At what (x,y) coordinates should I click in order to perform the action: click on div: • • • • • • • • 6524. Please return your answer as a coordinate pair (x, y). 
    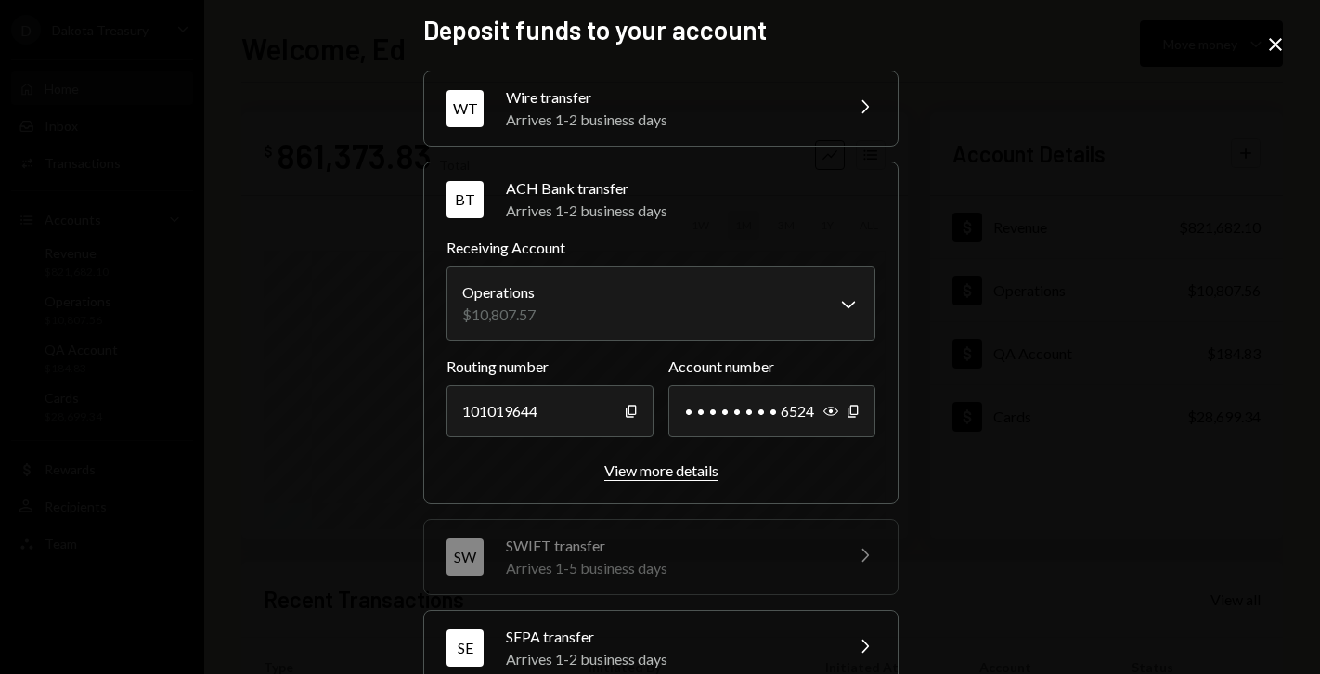
    Looking at the image, I should click on (771, 411).